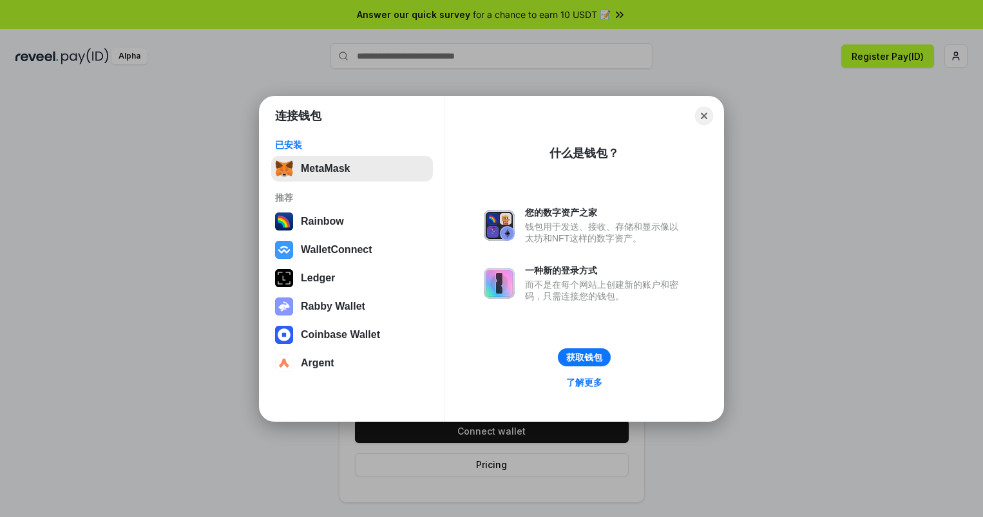 The image size is (983, 517). Describe the element at coordinates (605, 290) in the screenshot. I see `div: 而不是在每个网站上创建新的账户和密码，只需连接您的钱包。` at that location.